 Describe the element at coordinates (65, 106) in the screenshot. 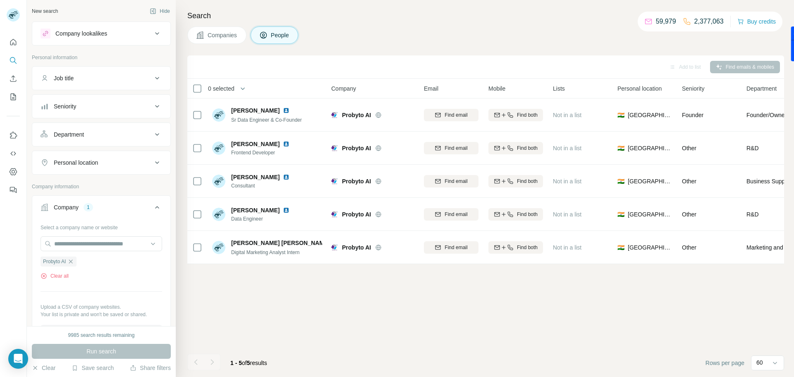

I see `div: Seniority` at that location.